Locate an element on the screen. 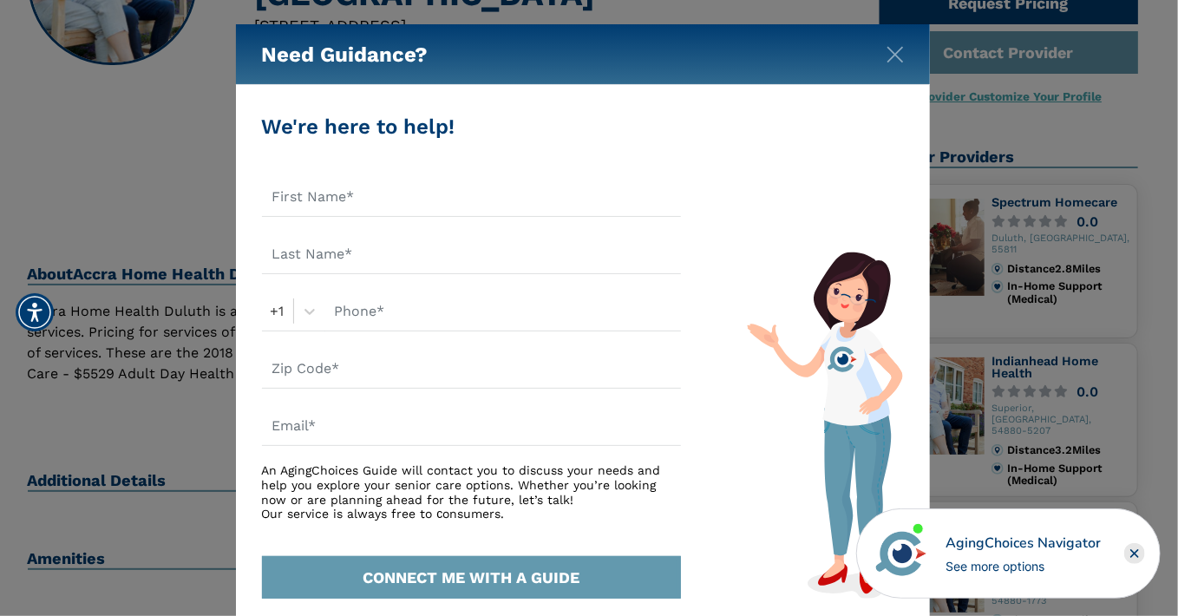 The height and width of the screenshot is (616, 1178). img: avatar is located at coordinates (901, 553).